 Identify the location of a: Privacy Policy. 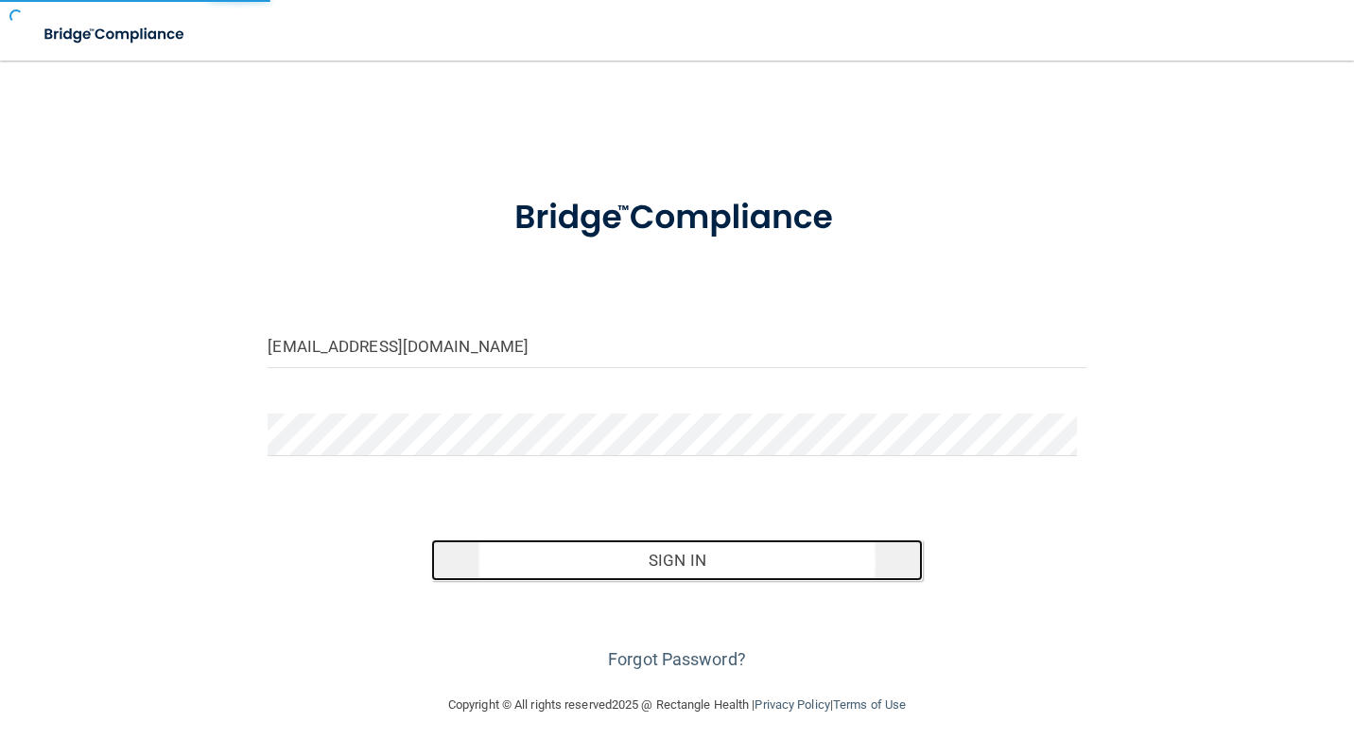
(792, 704).